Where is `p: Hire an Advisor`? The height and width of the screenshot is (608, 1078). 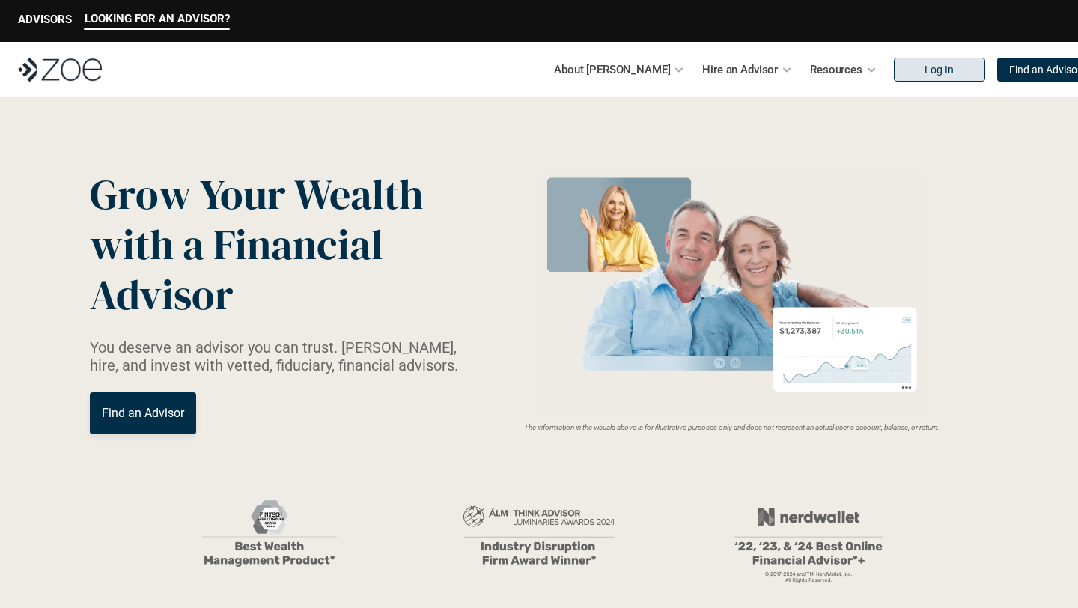 p: Hire an Advisor is located at coordinates (739, 70).